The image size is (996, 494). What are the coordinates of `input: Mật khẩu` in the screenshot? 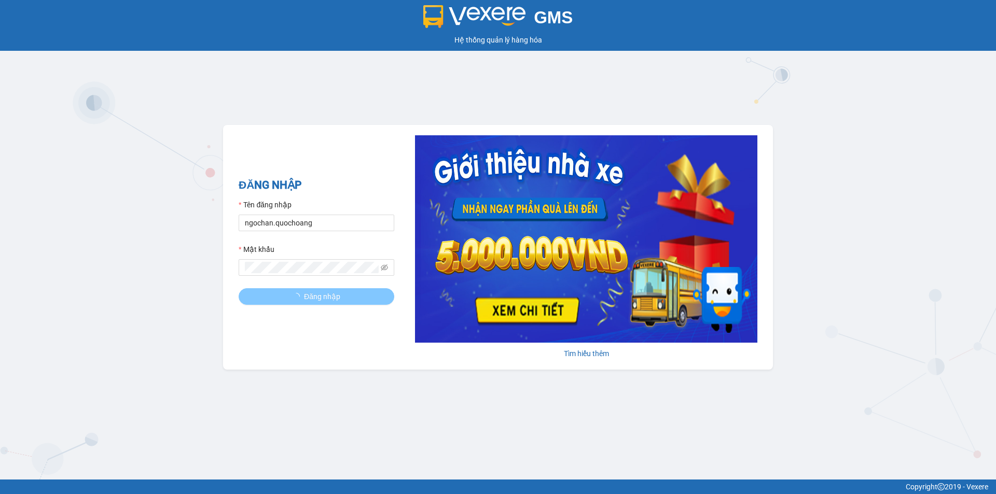 It's located at (312, 268).